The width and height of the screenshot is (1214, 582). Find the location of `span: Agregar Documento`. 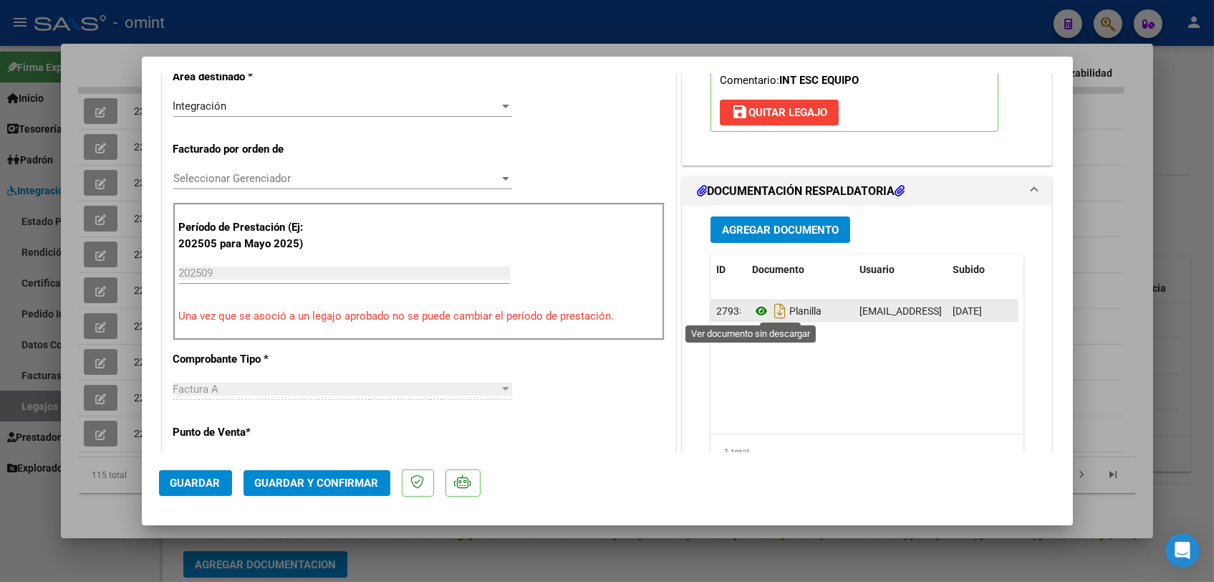

span: Agregar Documento is located at coordinates (780, 230).